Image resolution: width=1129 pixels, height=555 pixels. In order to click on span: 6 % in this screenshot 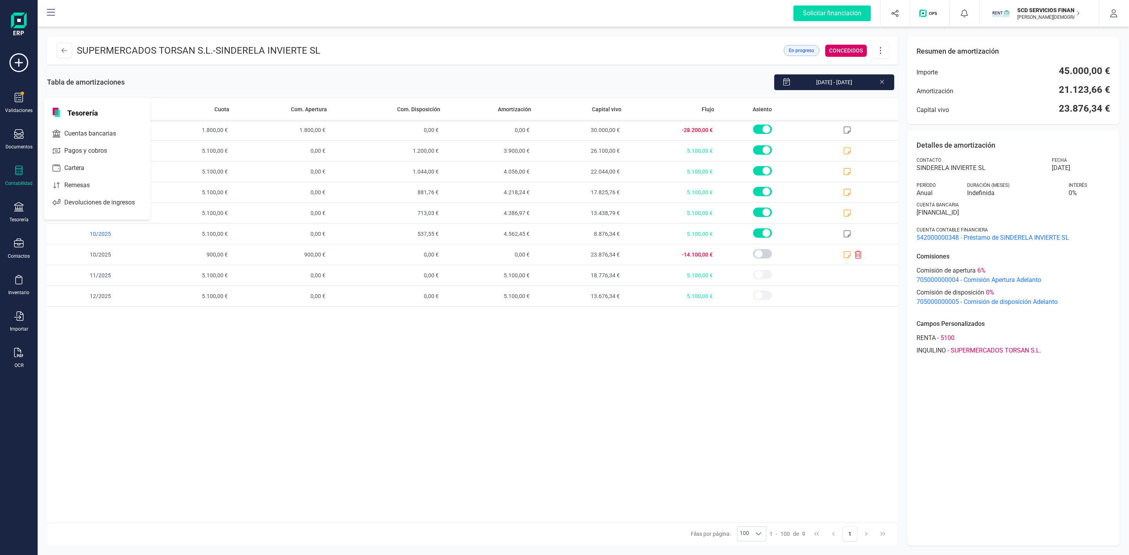, I will do `click(981, 271)`.